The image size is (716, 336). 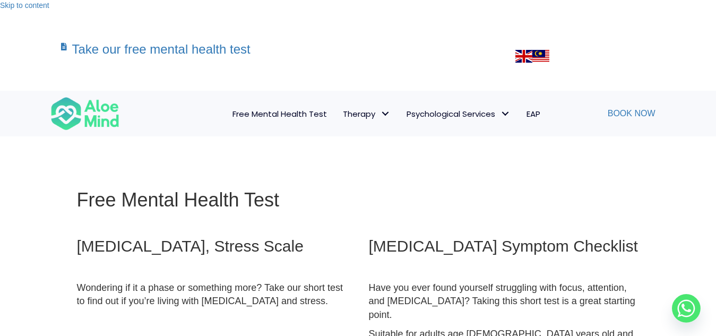 What do you see at coordinates (459, 114) in the screenshot?
I see `a: Psychological ServicesPsychological Services: submenu` at bounding box center [459, 114].